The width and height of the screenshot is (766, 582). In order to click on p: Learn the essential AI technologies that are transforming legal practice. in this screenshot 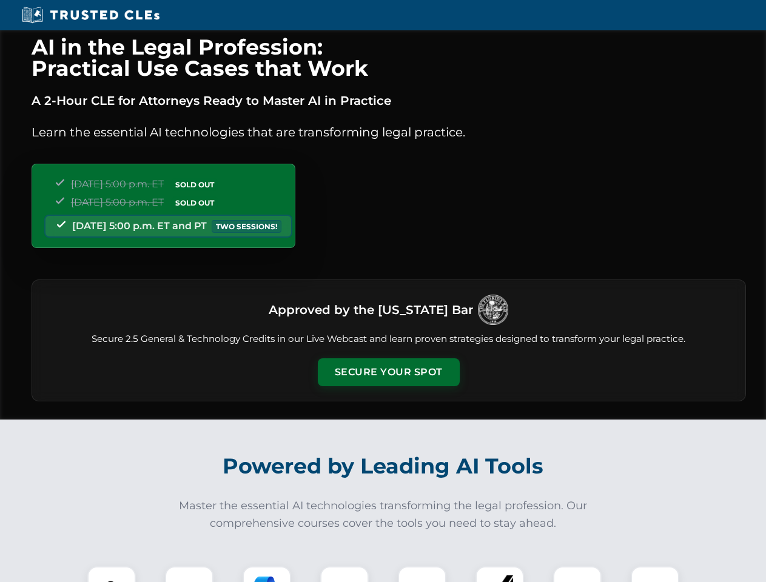, I will do `click(389, 132)`.